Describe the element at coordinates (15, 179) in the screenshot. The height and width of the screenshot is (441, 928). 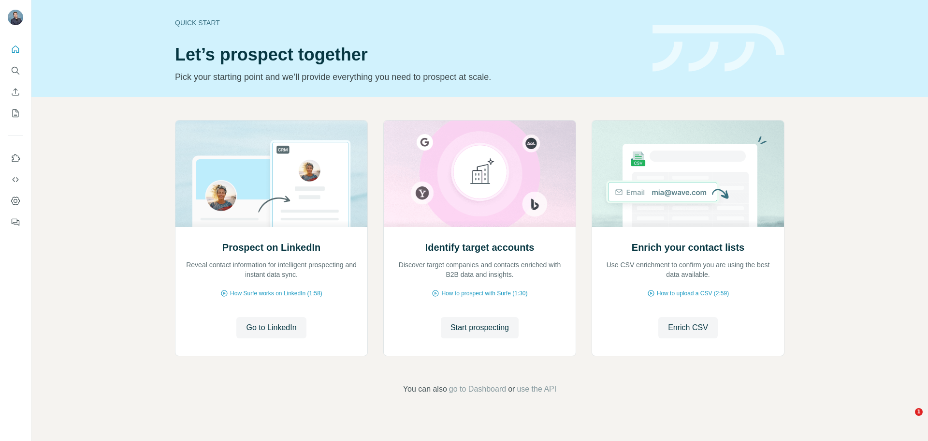
I see `button: Use Surfe API` at that location.